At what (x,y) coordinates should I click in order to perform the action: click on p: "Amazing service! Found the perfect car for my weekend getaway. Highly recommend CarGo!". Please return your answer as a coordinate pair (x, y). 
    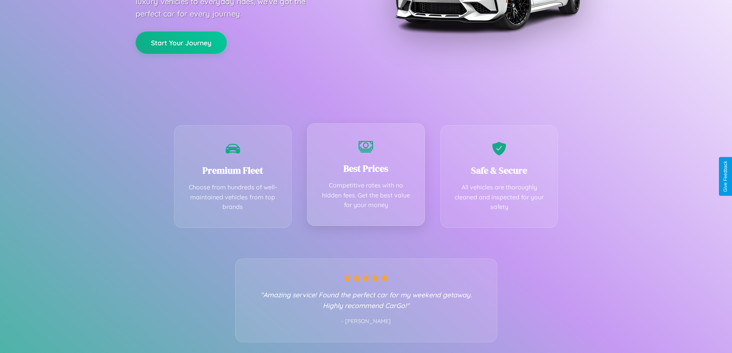
    Looking at the image, I should click on (366, 300).